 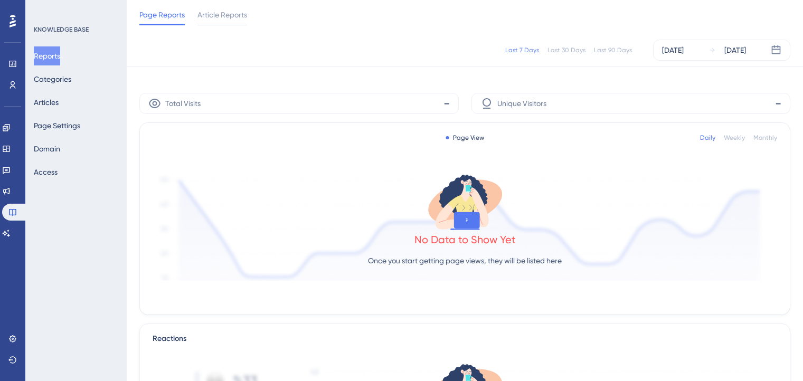 What do you see at coordinates (522, 104) in the screenshot?
I see `span: Unique Visitors` at bounding box center [522, 104].